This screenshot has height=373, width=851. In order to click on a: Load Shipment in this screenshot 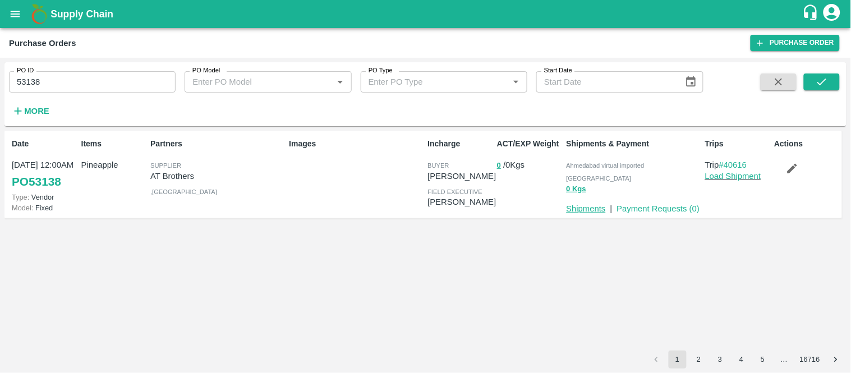, I will do `click(734, 176)`.